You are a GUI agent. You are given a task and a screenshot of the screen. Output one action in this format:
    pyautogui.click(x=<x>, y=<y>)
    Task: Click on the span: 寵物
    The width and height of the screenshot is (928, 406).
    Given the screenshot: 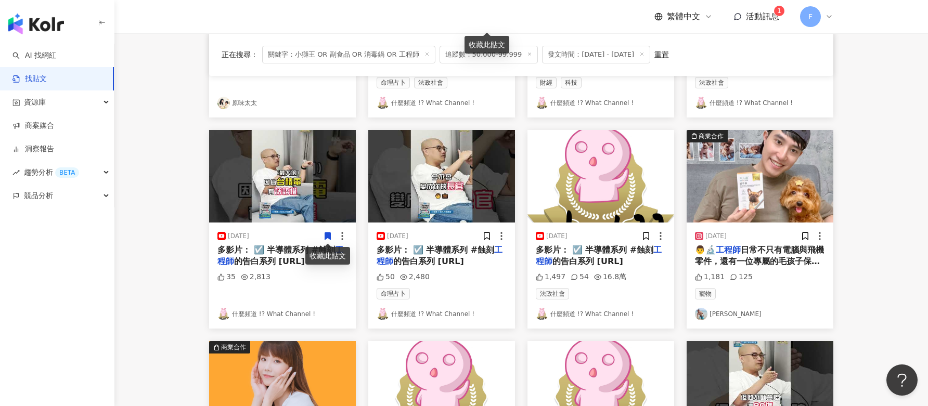 What is the action you would take?
    pyautogui.click(x=706, y=294)
    